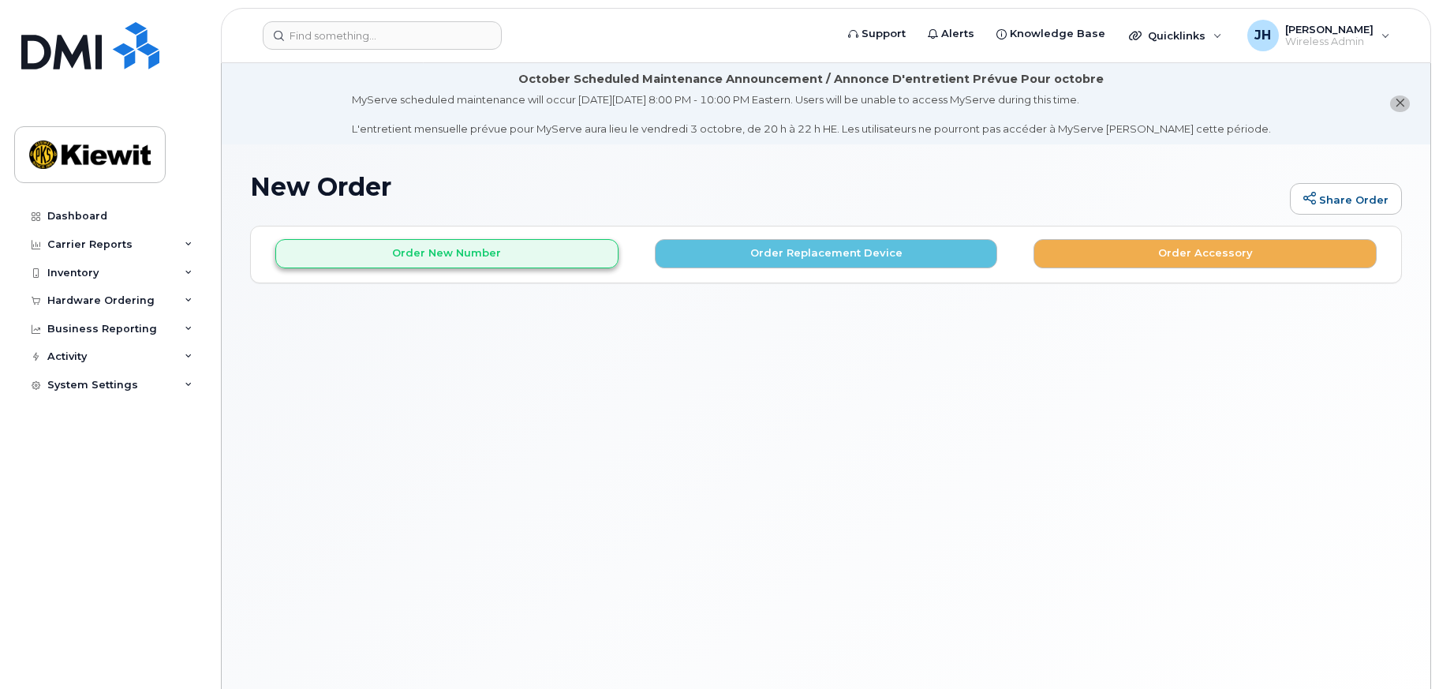 The height and width of the screenshot is (689, 1439). I want to click on button: close notification, so click(1400, 103).